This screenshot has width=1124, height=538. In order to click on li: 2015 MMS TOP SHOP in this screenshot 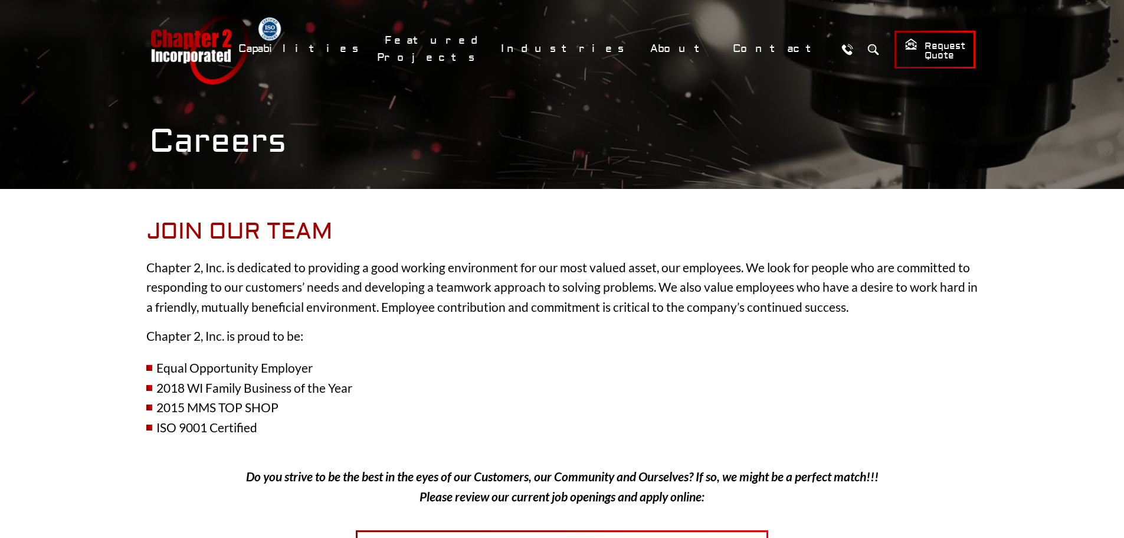, I will do `click(562, 407)`.